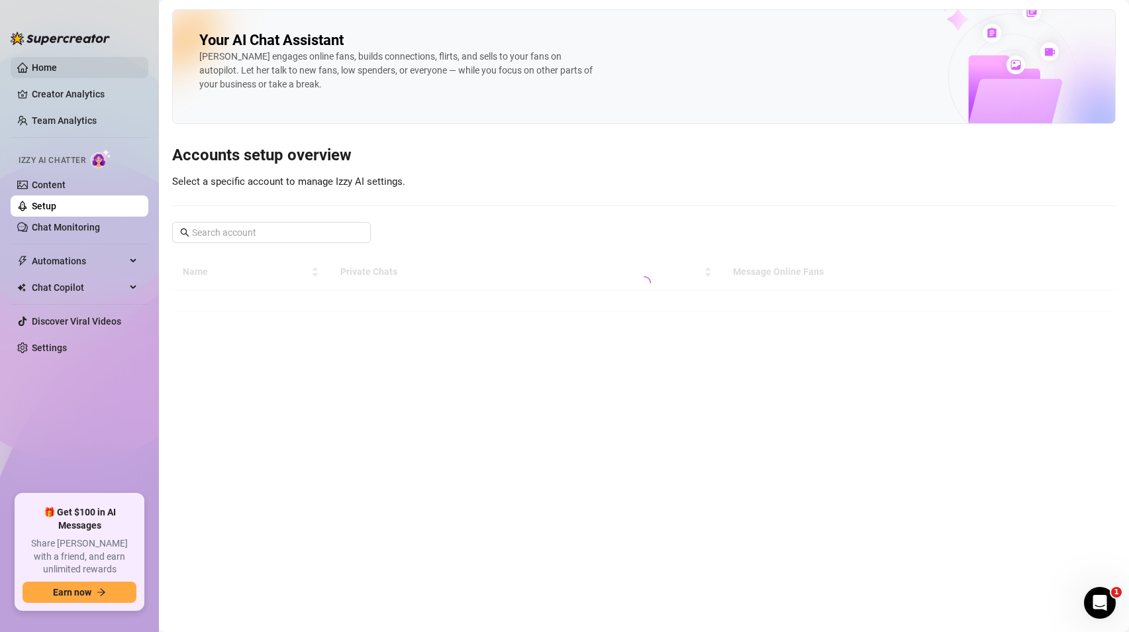 Image resolution: width=1129 pixels, height=632 pixels. What do you see at coordinates (49, 348) in the screenshot?
I see `a: Settings` at bounding box center [49, 348].